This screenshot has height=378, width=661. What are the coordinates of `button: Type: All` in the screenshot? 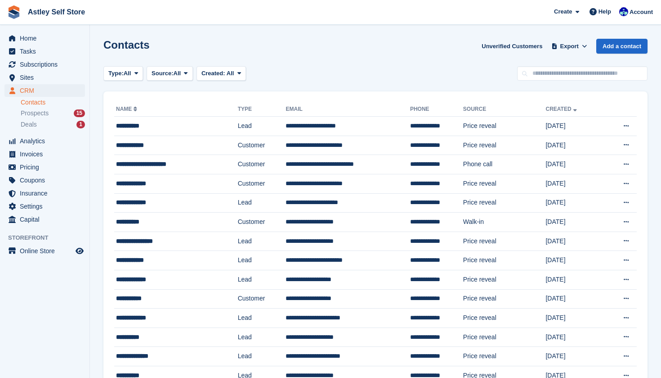 It's located at (123, 73).